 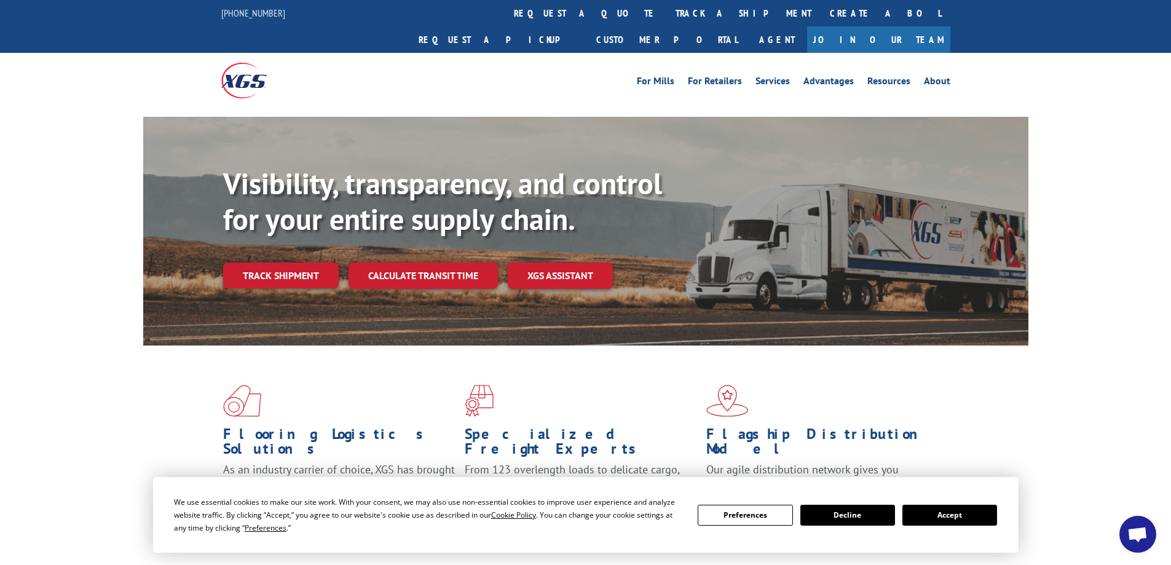 What do you see at coordinates (950, 515) in the screenshot?
I see `button: Accept` at bounding box center [950, 515].